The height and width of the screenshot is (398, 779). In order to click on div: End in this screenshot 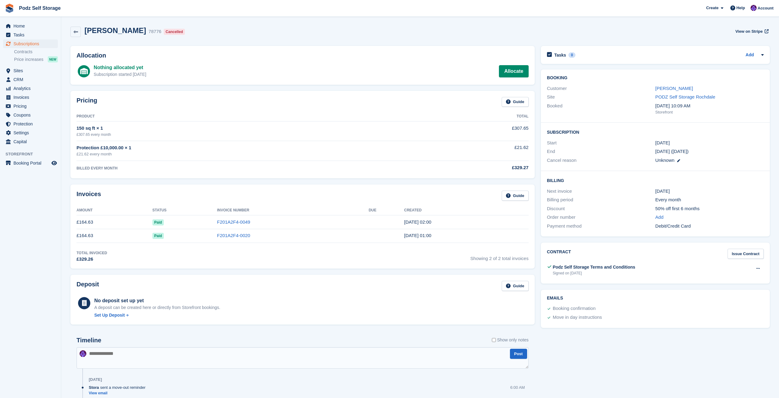, I will do `click(601, 151)`.